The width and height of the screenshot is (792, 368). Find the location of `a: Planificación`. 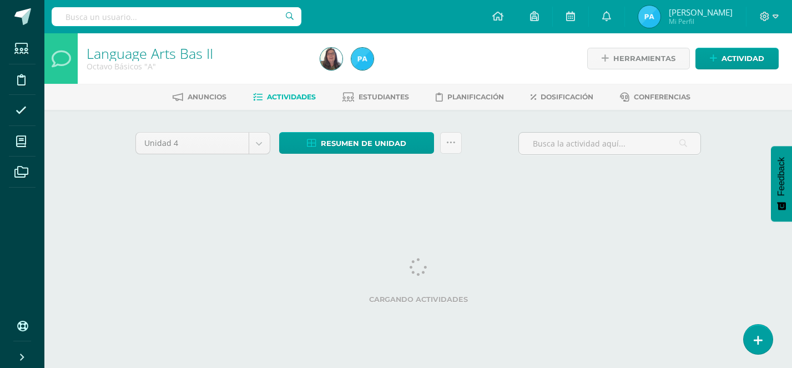

a: Planificación is located at coordinates (470, 97).